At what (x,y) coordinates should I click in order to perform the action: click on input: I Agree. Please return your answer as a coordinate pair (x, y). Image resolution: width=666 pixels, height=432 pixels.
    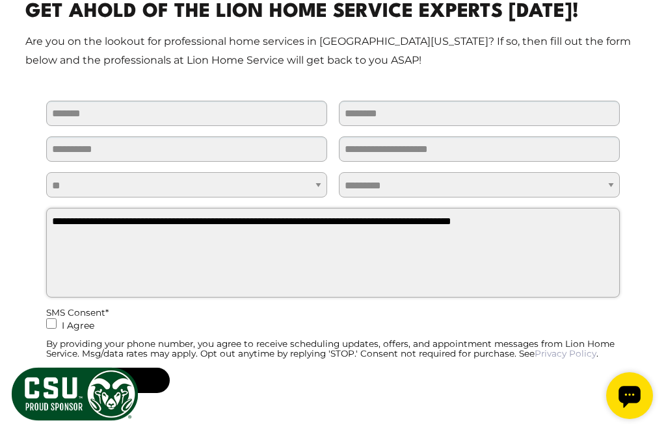
    Looking at the image, I should click on (51, 324).